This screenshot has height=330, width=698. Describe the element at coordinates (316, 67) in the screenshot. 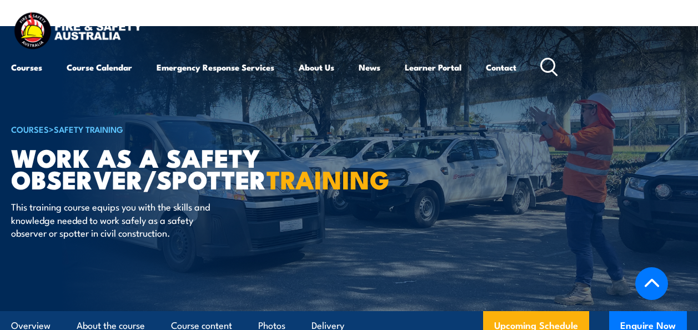

I see `a: About Us` at that location.